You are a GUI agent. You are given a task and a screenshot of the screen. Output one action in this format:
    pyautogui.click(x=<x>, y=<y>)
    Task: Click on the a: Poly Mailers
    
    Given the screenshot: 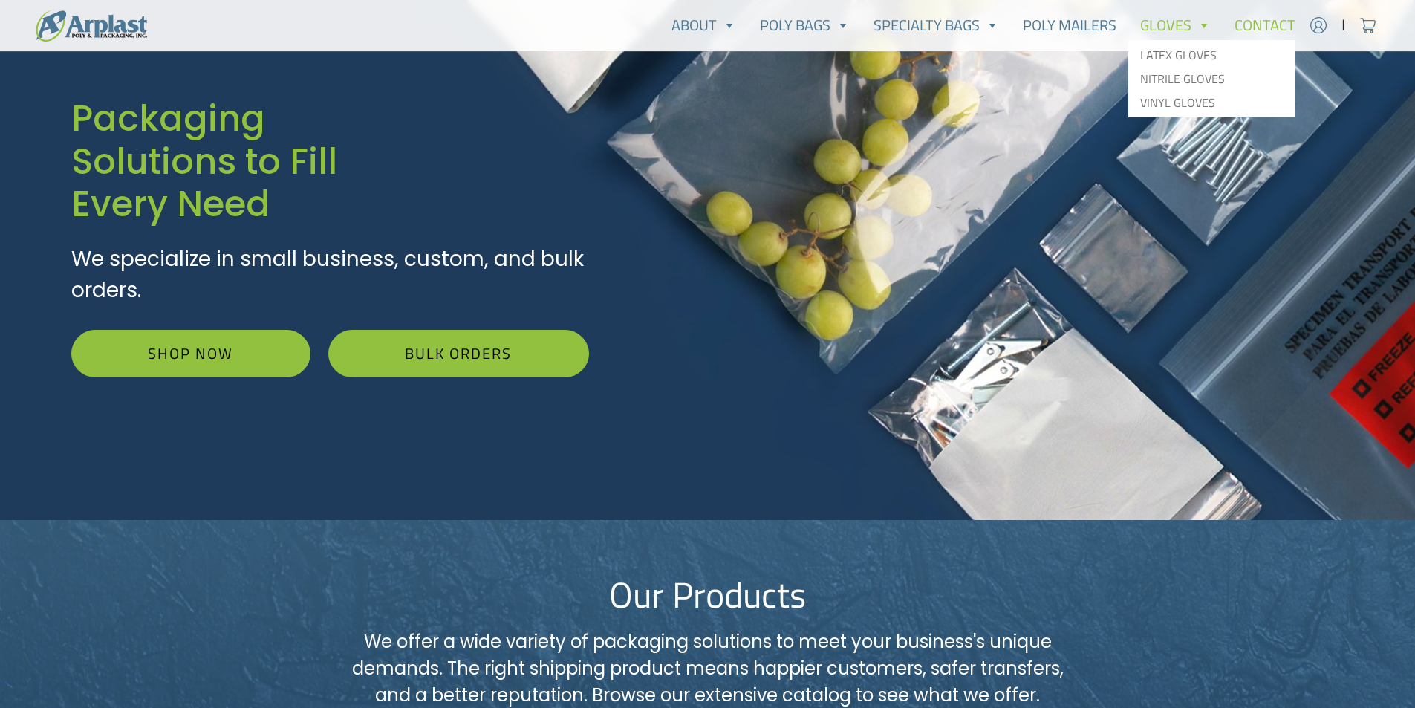 What is the action you would take?
    pyautogui.click(x=1069, y=25)
    